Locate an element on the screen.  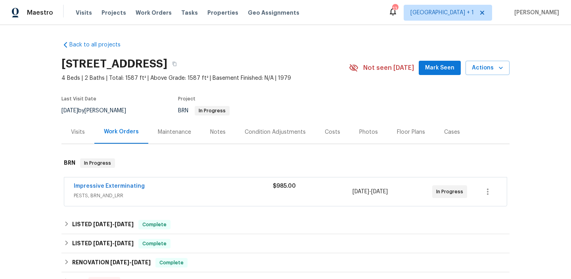
span: Mark Seen is located at coordinates (440, 68).